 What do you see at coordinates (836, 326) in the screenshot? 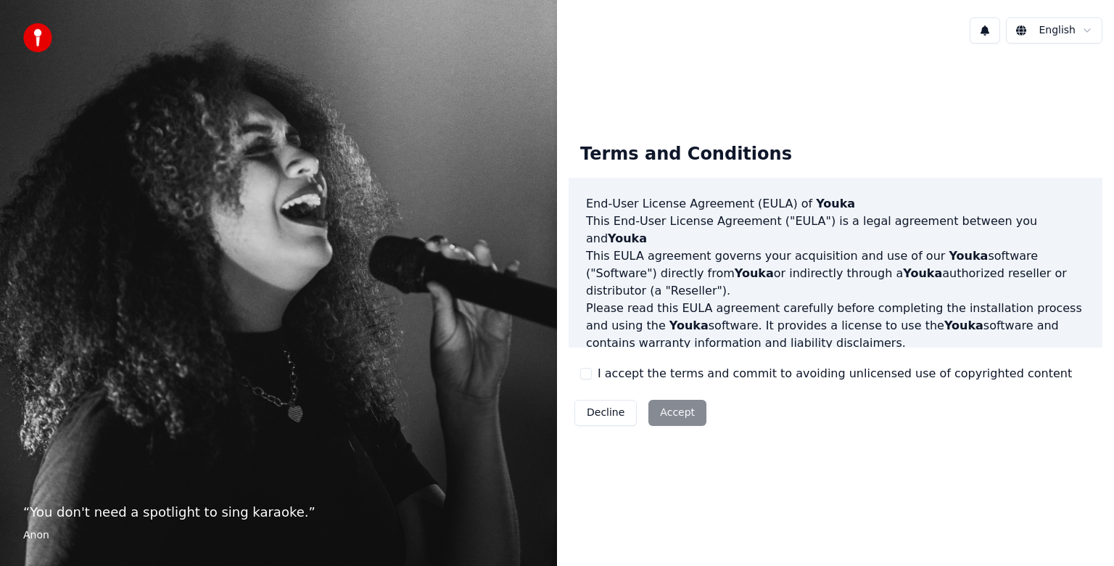
I see `p: Please read this EULA agreement carefully before completing the installation process and using th...` at bounding box center [836, 326].